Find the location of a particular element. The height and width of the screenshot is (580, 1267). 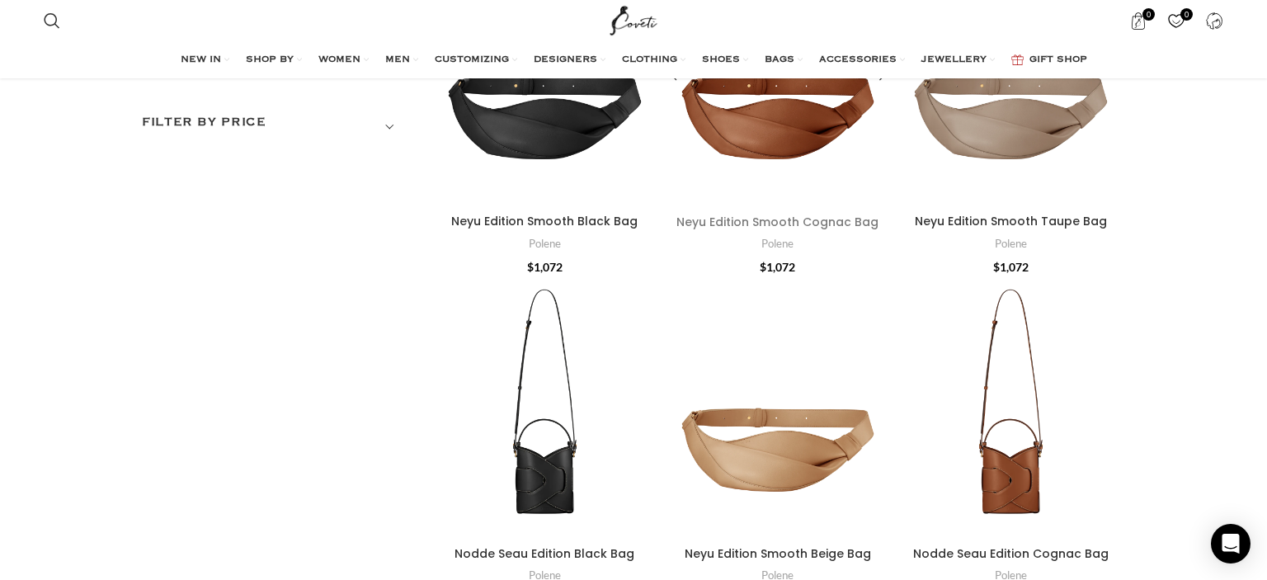

div: Open Intercom Messenger is located at coordinates (1230, 543).